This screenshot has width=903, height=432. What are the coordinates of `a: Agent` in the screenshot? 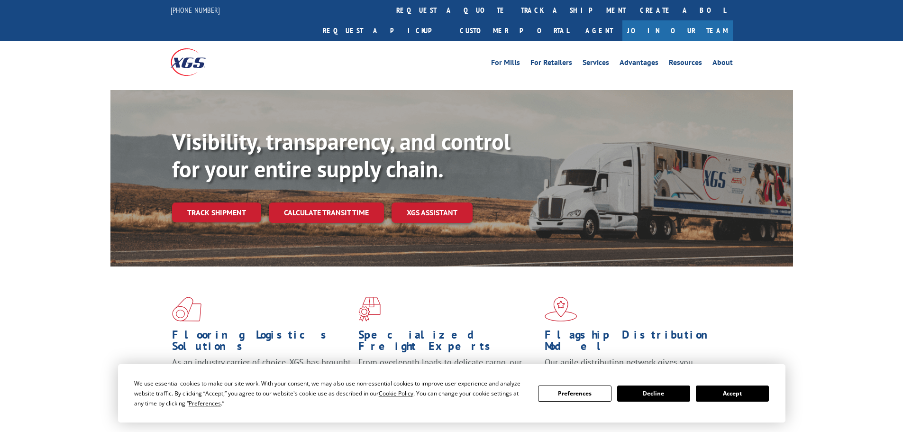 It's located at (599, 30).